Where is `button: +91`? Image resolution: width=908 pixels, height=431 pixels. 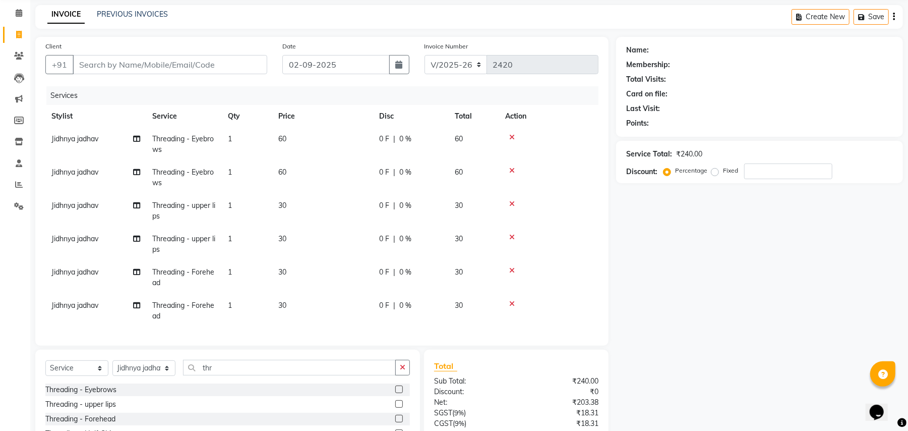
button: +91 is located at coordinates (60, 65).